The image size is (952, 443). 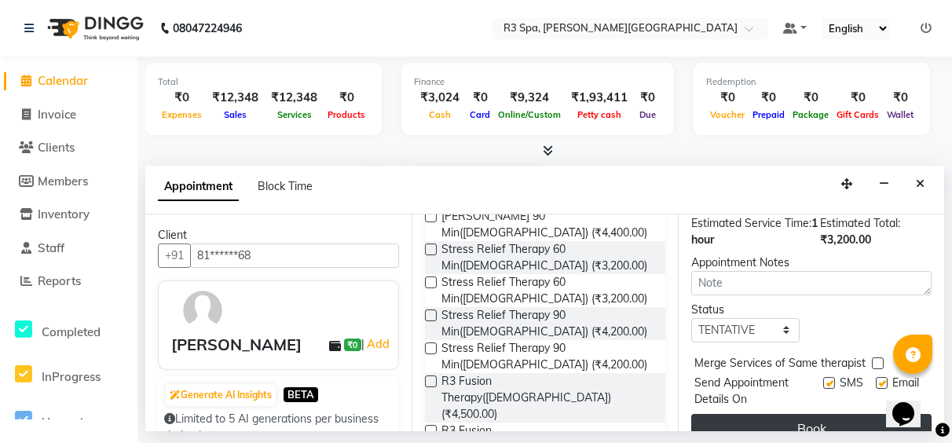 What do you see at coordinates (285, 186) in the screenshot?
I see `span: Block Time` at bounding box center [285, 186].